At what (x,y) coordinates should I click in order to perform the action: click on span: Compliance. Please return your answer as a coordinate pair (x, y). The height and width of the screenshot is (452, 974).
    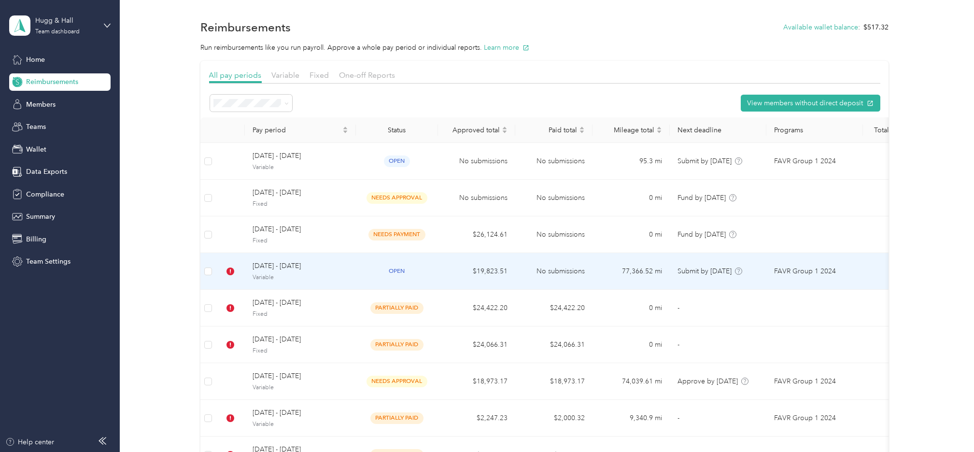
    Looking at the image, I should click on (45, 194).